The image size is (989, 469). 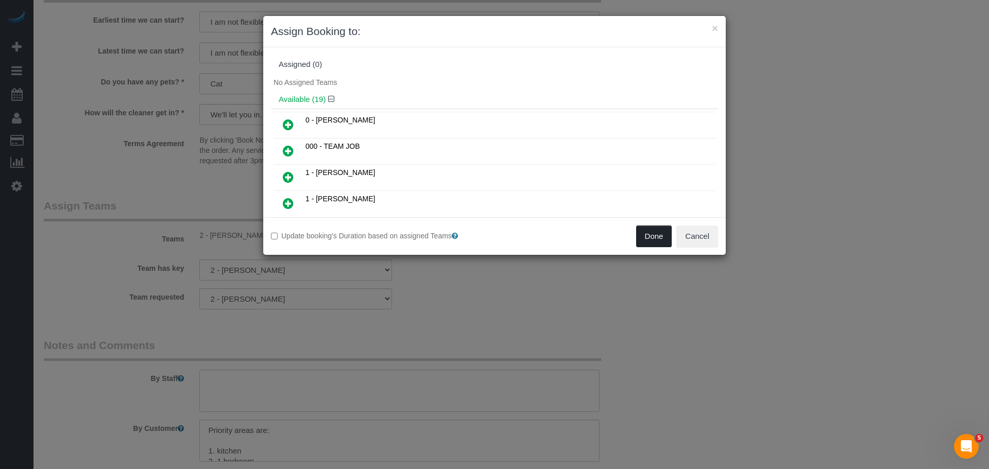 What do you see at coordinates (979, 438) in the screenshot?
I see `span: 5` at bounding box center [979, 438].